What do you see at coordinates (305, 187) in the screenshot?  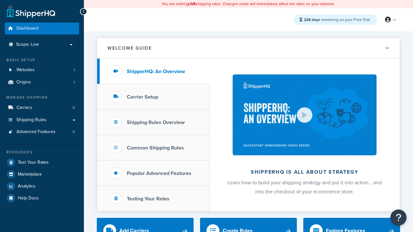 I see `span: Learn how to build your shipping strategy and put it into action… and into the checkout of your e...` at bounding box center [305, 187].